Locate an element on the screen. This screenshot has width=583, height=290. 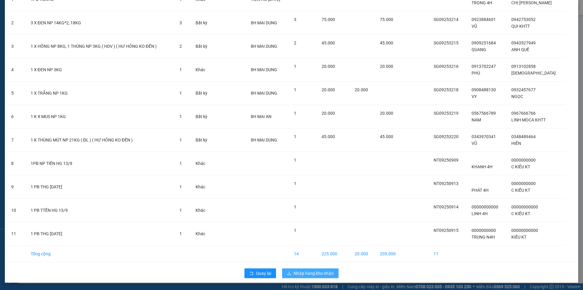
span: SG09253219 is located at coordinates (446, 113).